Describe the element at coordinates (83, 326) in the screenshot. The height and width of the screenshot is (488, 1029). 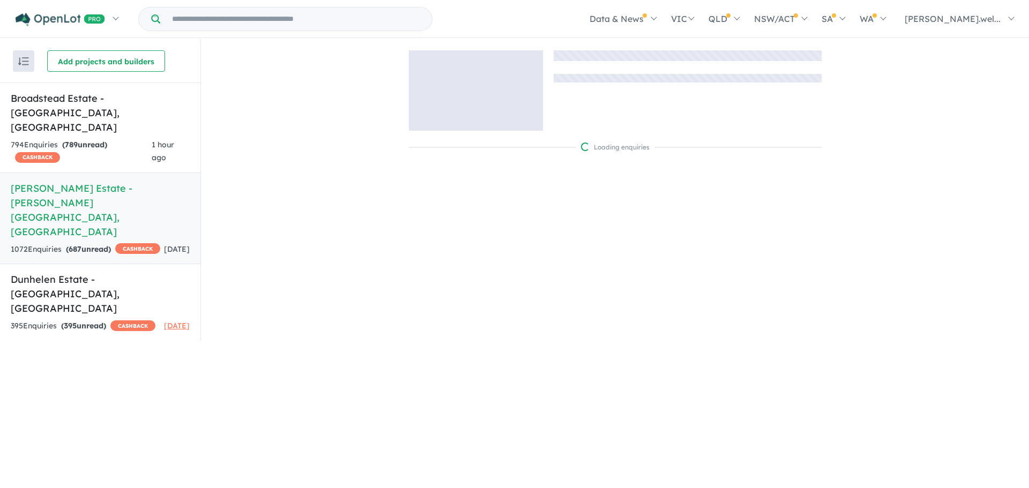
I see `div: 395 Enquir ies` at that location.